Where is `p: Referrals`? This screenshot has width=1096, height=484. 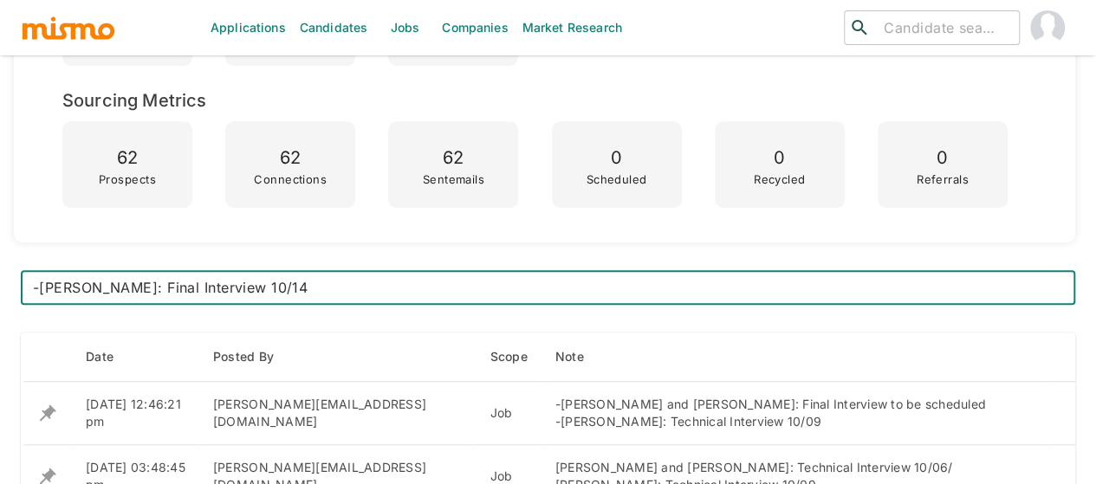 p: Referrals is located at coordinates (942, 179).